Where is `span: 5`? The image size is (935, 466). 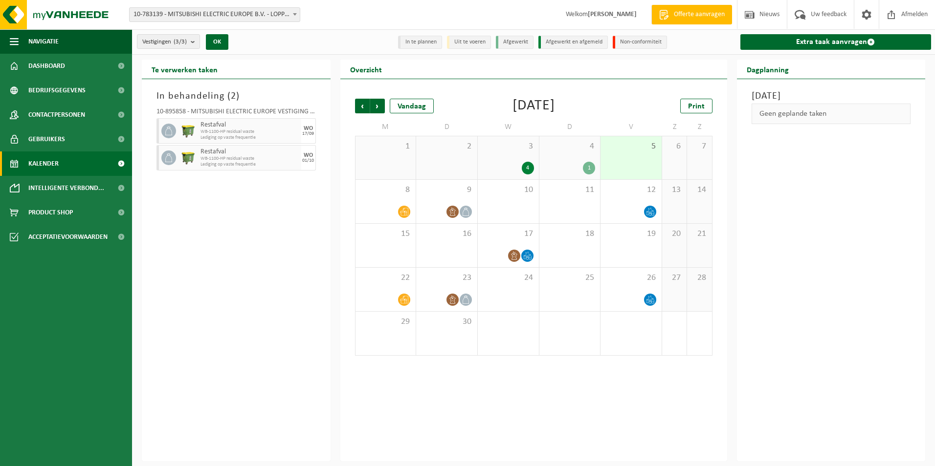 span: 5 is located at coordinates (631, 147).